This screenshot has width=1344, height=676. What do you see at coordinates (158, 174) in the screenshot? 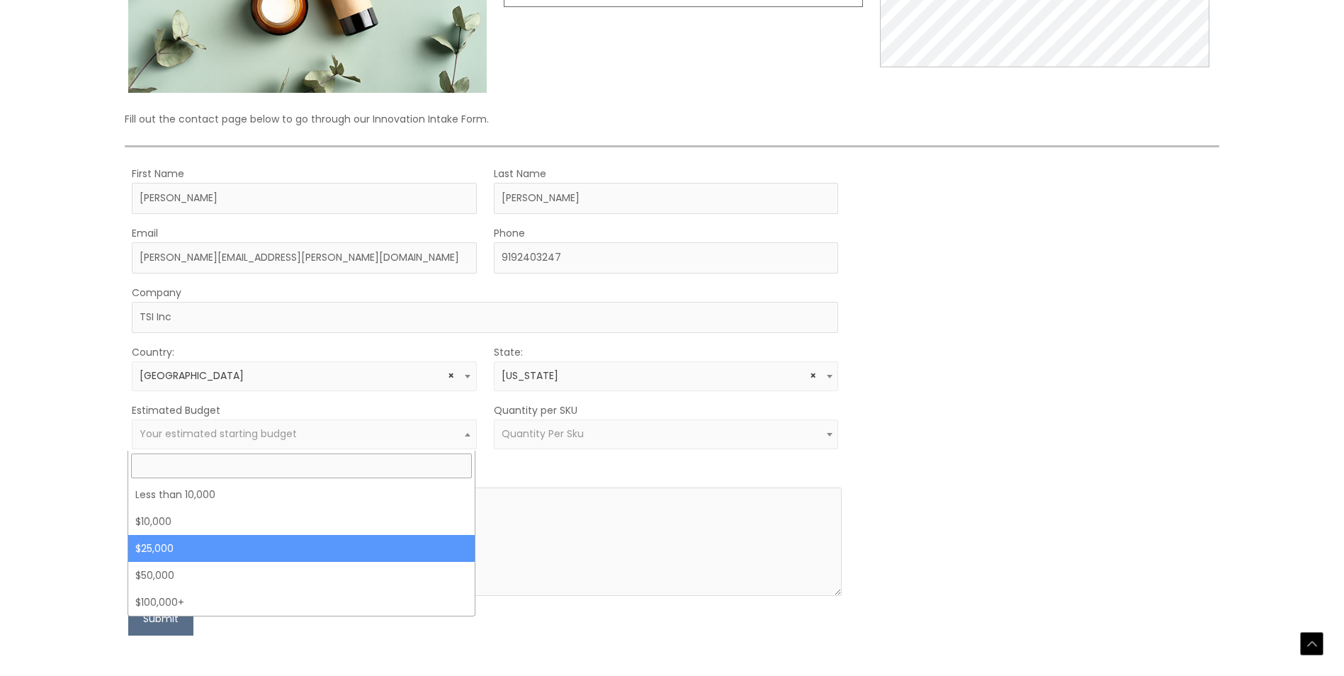
I see `label: First Name` at bounding box center [158, 174].